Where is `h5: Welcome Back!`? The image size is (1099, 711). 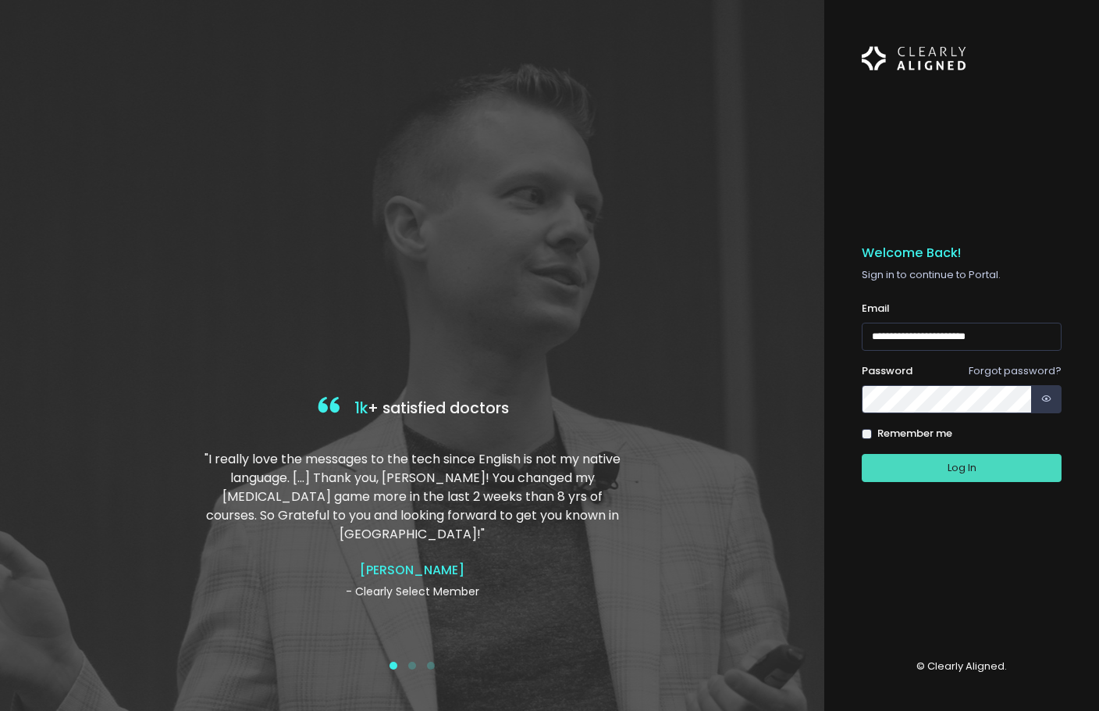 h5: Welcome Back! is located at coordinates (962, 253).